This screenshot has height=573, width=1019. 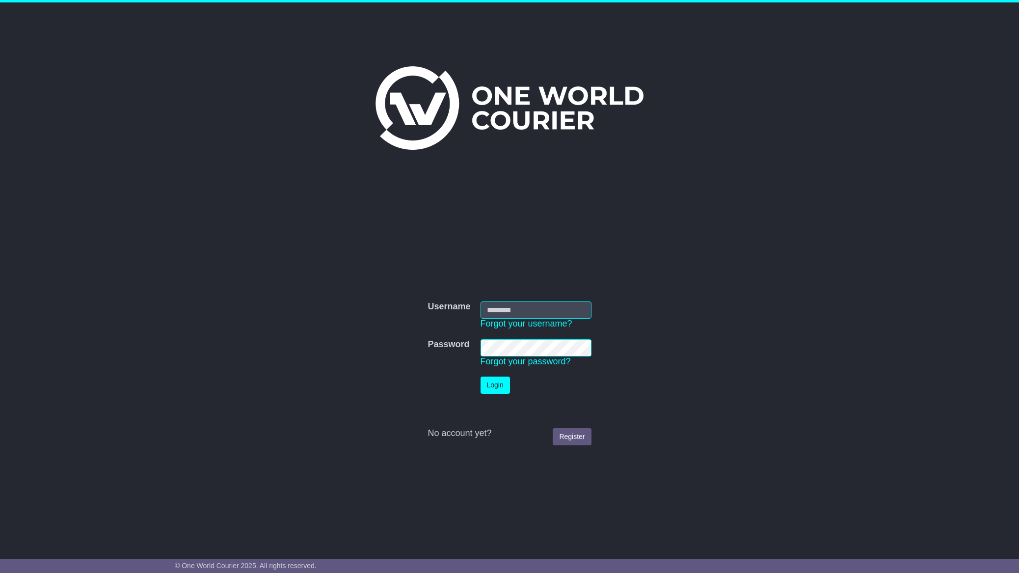 What do you see at coordinates (449, 307) in the screenshot?
I see `label: Username` at bounding box center [449, 307].